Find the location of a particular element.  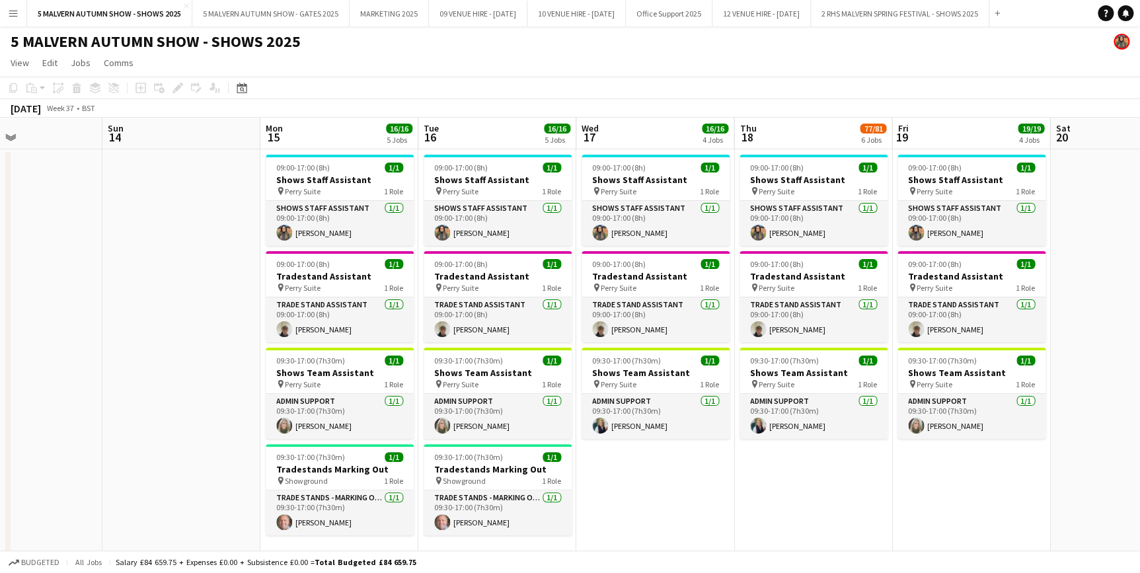

div: BST is located at coordinates (89, 108).